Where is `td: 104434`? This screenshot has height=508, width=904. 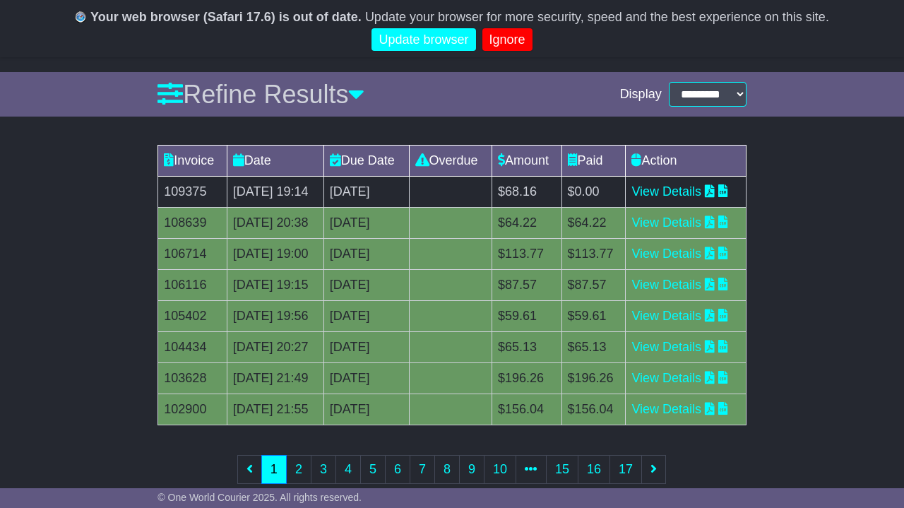
td: 104434 is located at coordinates (192, 347).